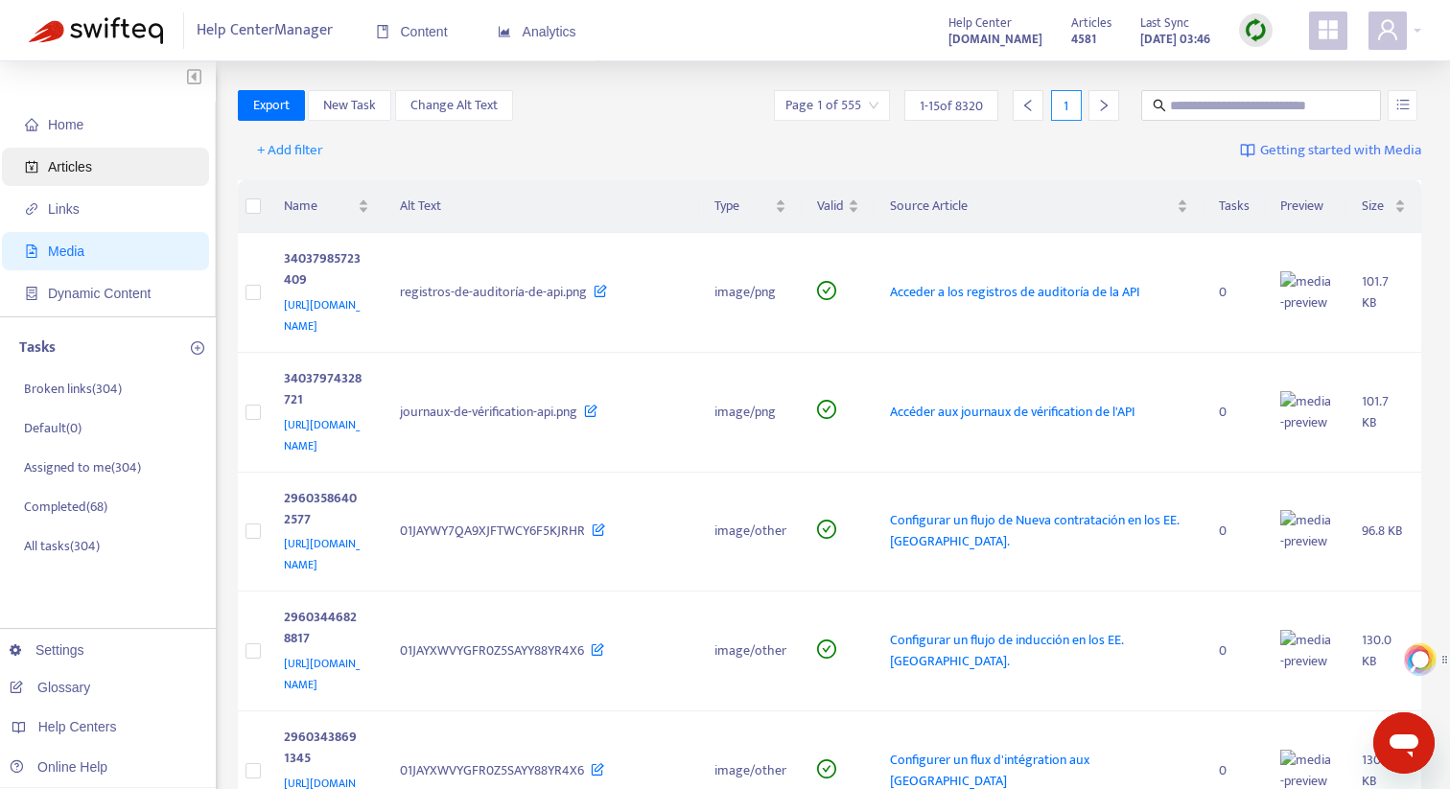 This screenshot has height=789, width=1450. I want to click on div: 29603446828817, so click(323, 630).